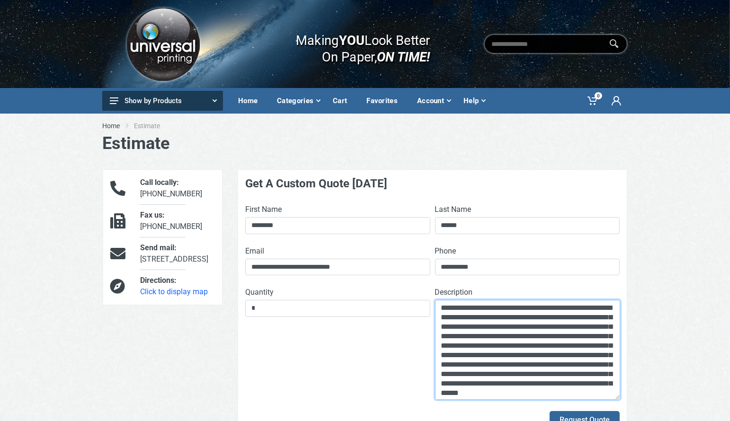  I want to click on div: Categories, so click(298, 101).